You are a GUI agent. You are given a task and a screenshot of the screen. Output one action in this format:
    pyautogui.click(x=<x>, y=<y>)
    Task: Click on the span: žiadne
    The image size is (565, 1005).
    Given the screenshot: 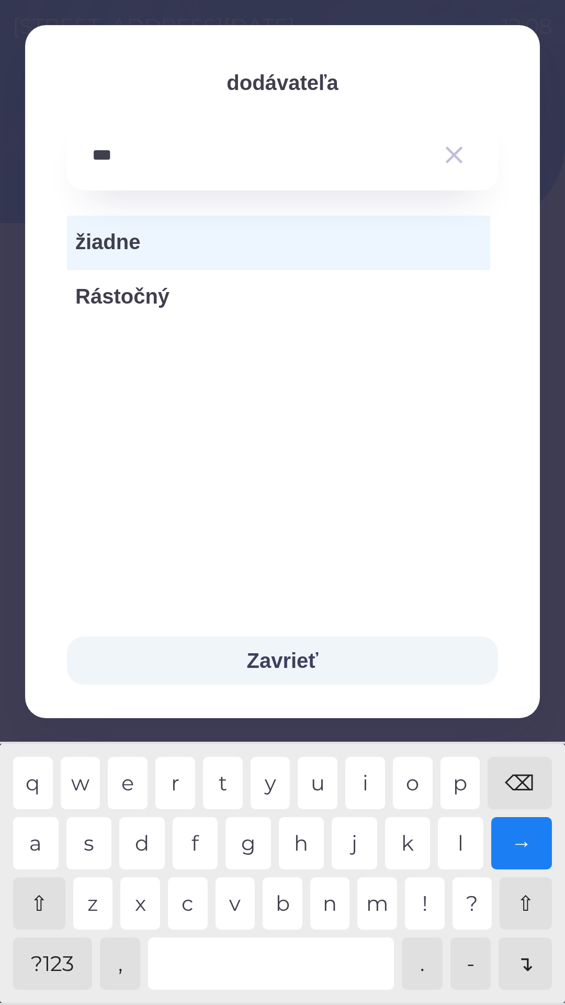 What is the action you would take?
    pyautogui.click(x=278, y=242)
    